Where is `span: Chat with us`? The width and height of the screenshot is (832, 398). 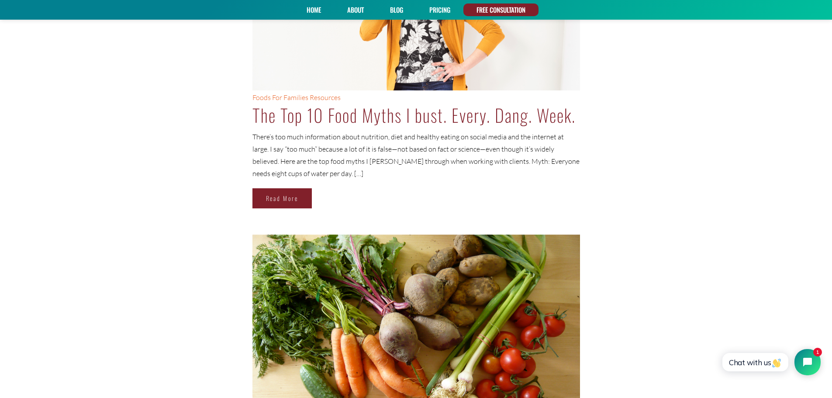 span: Chat with us is located at coordinates (42, 21).